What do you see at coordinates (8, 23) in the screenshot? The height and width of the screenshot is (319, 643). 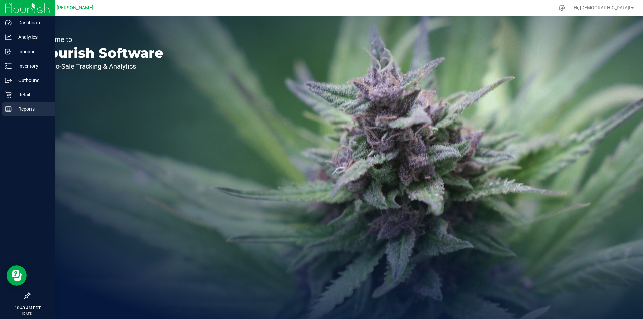 I see `inline-svg: Dashboard` at bounding box center [8, 23].